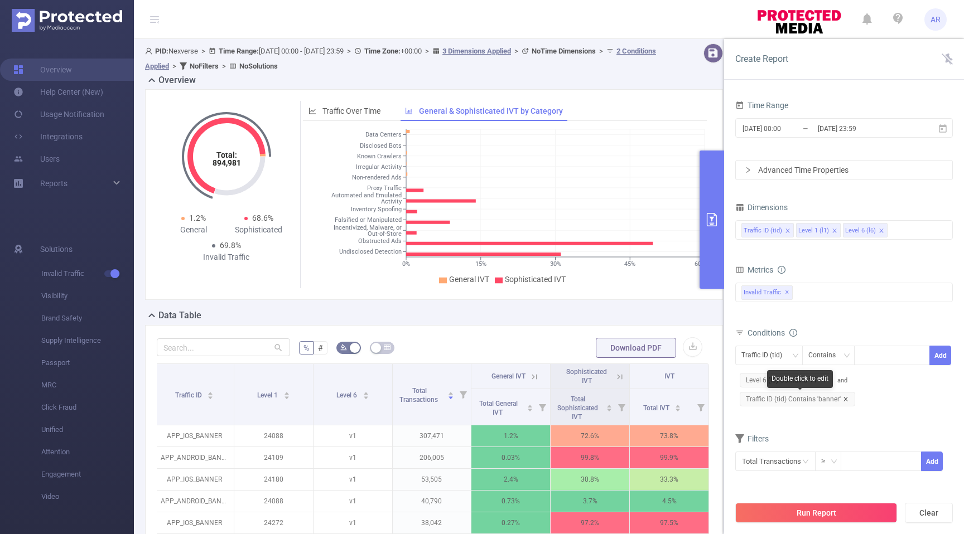  What do you see at coordinates (88, 296) in the screenshot?
I see `span: Visibility` at bounding box center [88, 296].